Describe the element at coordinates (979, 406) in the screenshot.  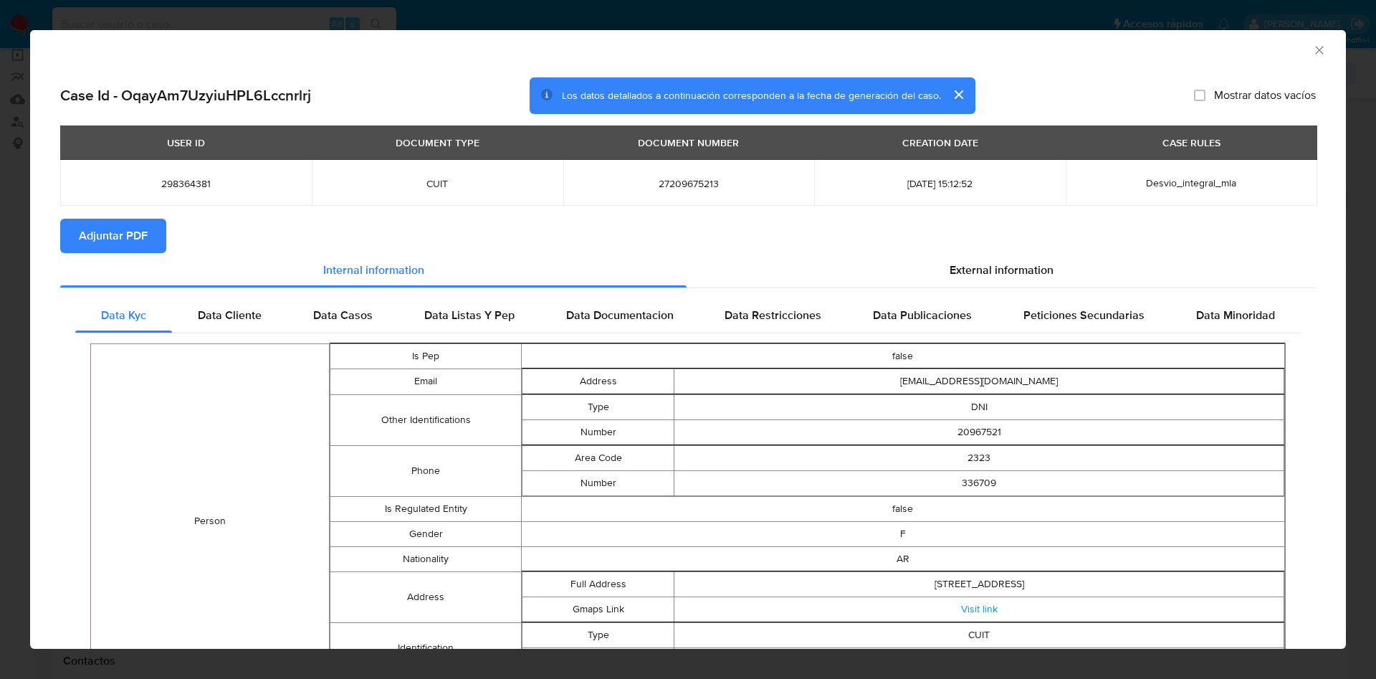
I see `td: DNI` at that location.